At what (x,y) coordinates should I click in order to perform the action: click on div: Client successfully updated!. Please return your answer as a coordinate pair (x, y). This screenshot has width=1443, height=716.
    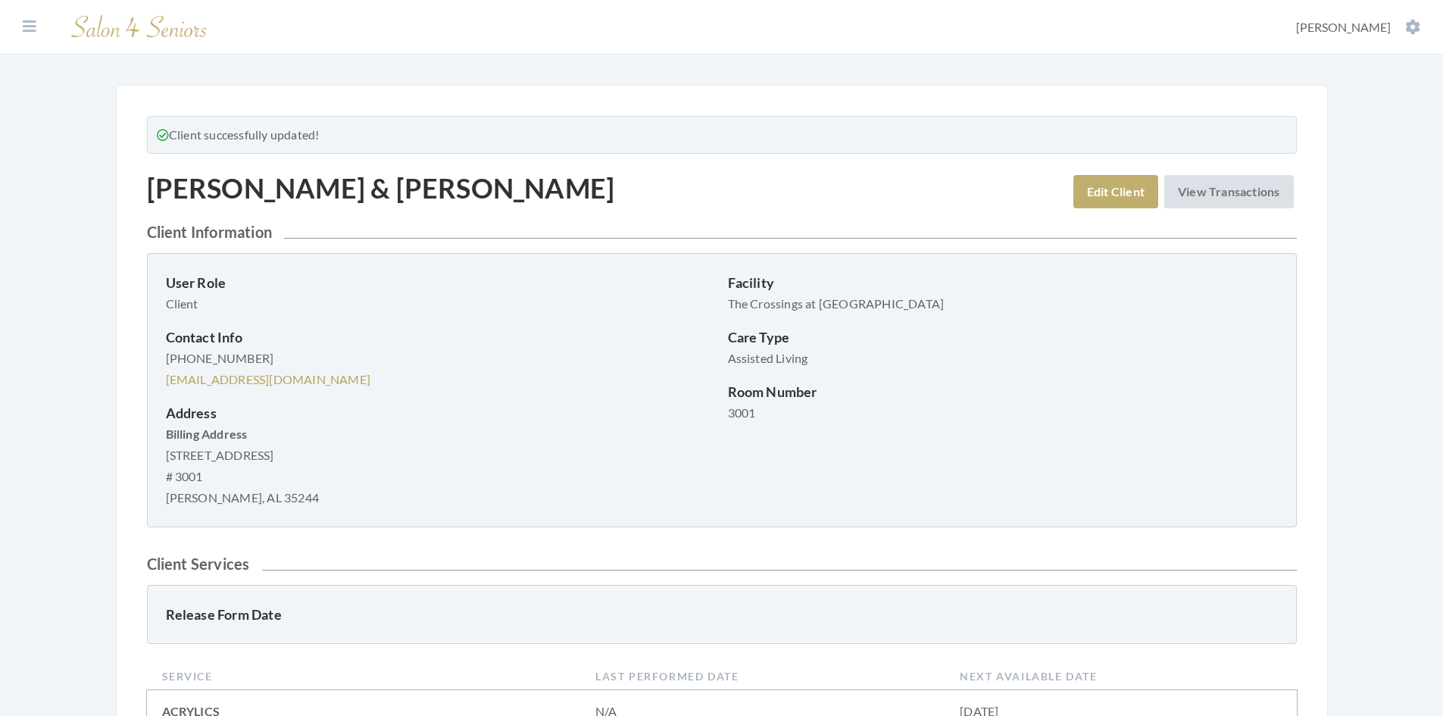
    Looking at the image, I should click on (722, 135).